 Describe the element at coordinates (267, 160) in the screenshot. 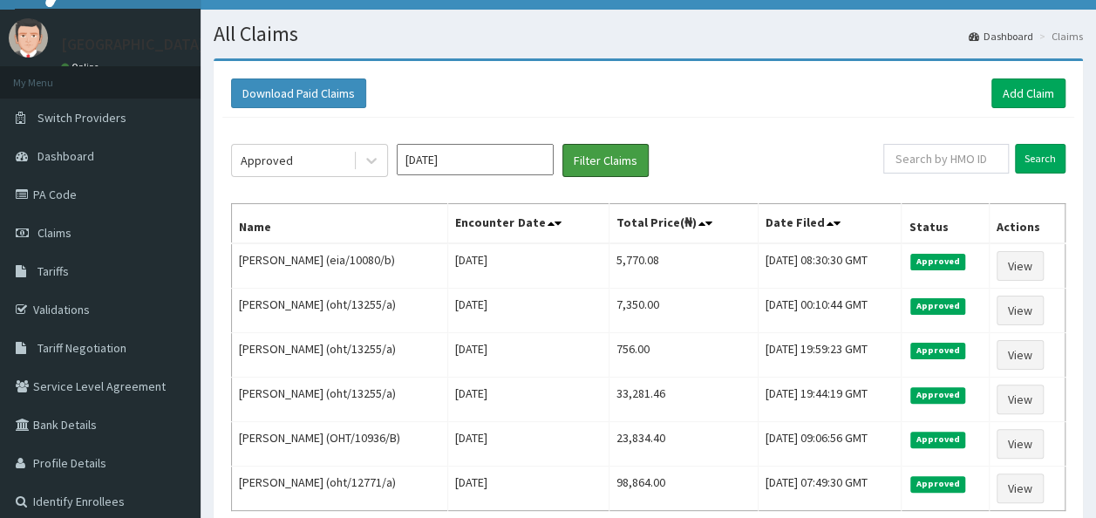

I see `div: Approved` at that location.